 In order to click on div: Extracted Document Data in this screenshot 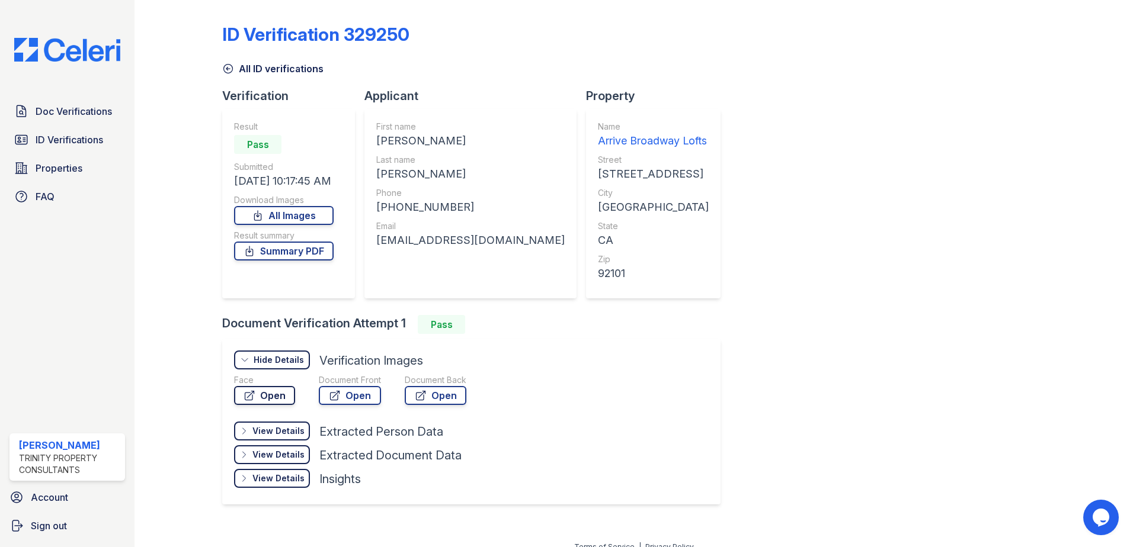, I will do `click(390, 456)`.